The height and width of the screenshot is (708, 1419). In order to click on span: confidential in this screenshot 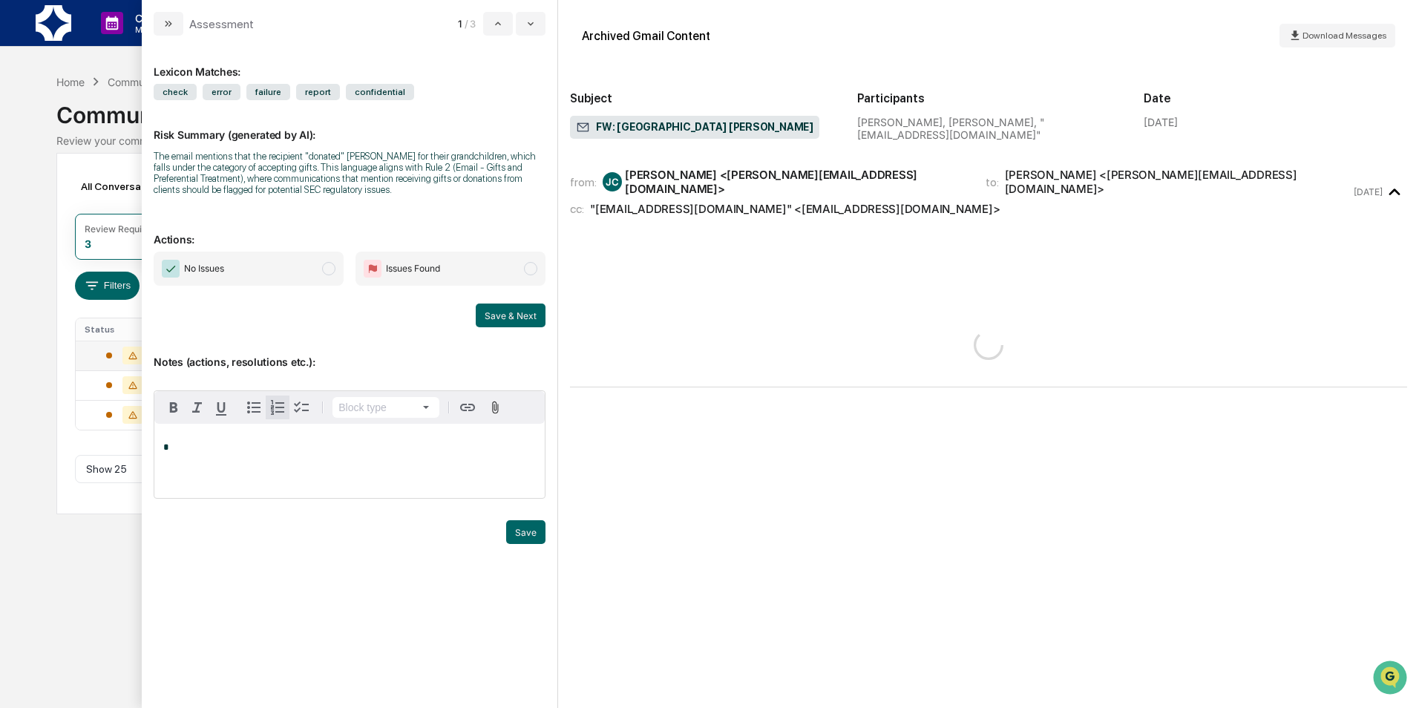, I will do `click(380, 92)`.